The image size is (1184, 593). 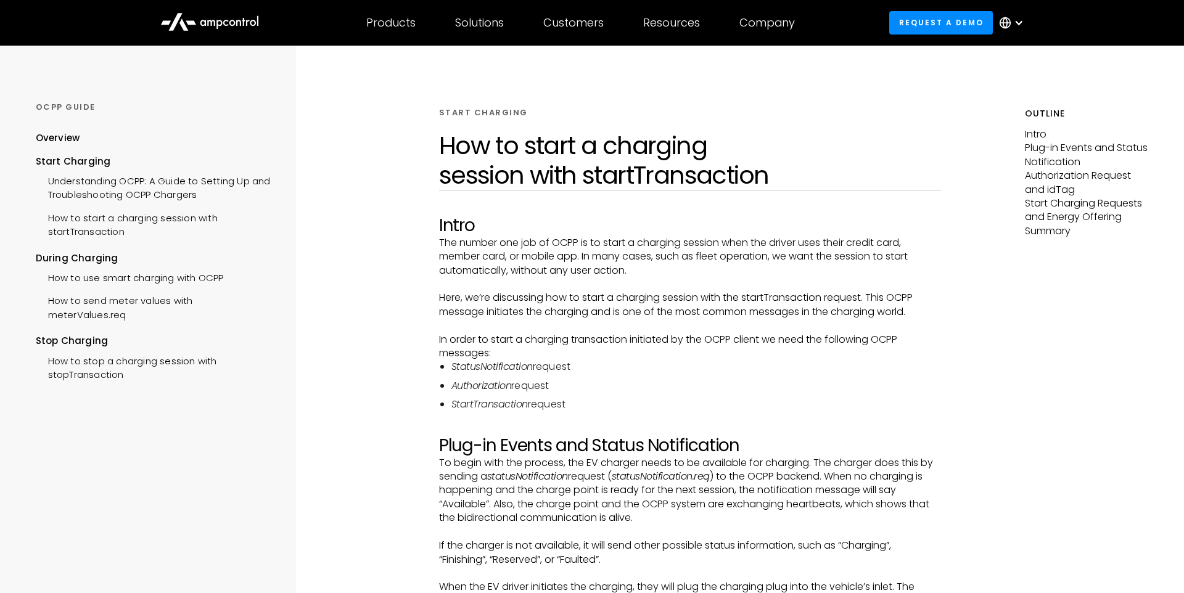 I want to click on h5: Outline, so click(x=1087, y=113).